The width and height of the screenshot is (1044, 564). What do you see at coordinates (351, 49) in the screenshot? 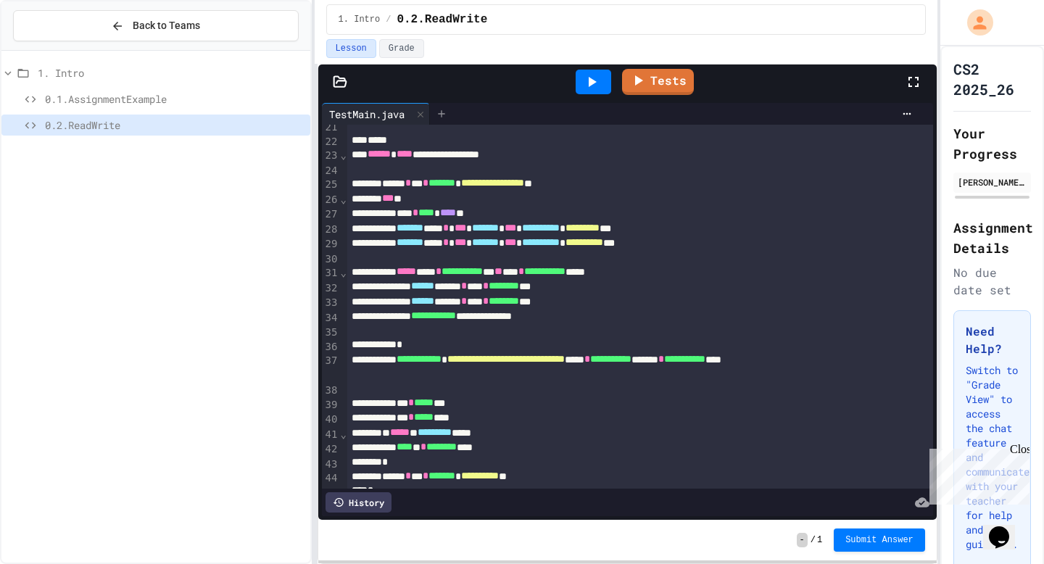
I see `button: Lesson` at bounding box center [351, 49].